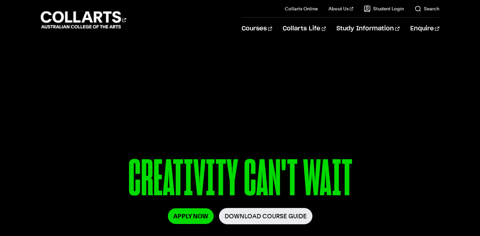  What do you see at coordinates (341, 9) in the screenshot?
I see `a: About Us` at bounding box center [341, 9].